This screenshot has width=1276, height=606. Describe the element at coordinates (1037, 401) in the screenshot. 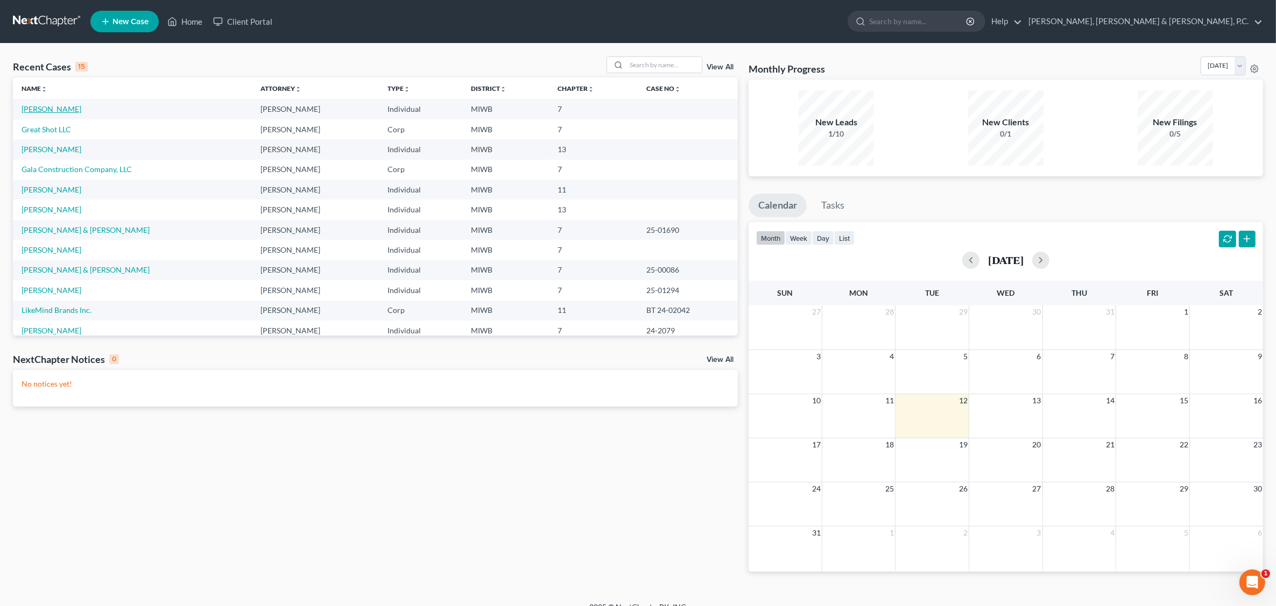

I see `span: 13` at that location.